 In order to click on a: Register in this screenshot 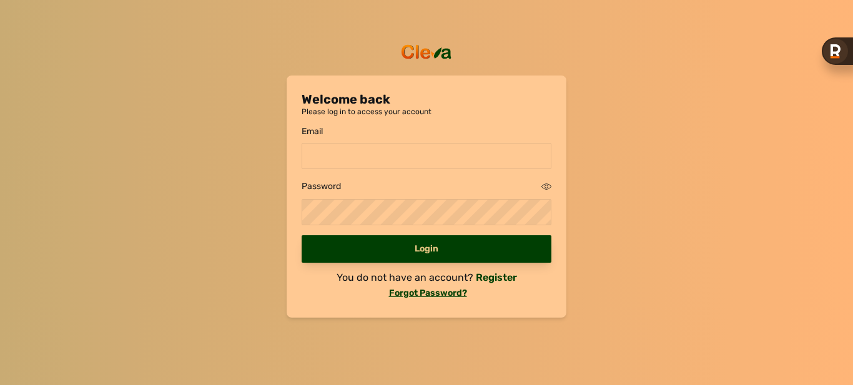, I will do `click(495, 277)`.